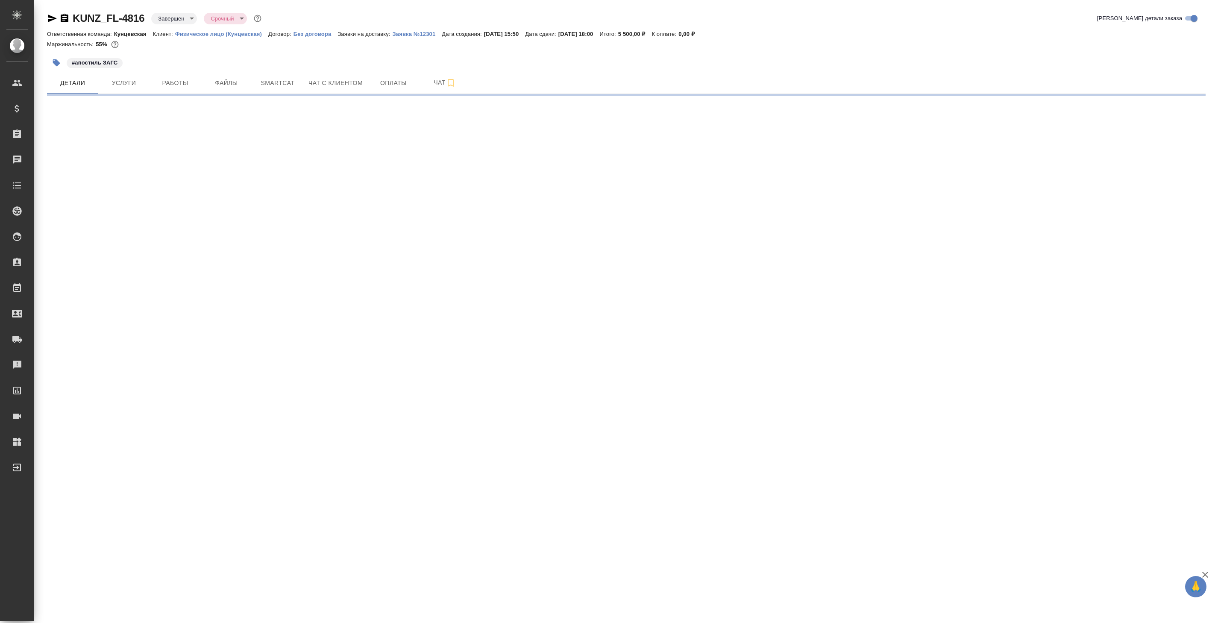 Image resolution: width=1215 pixels, height=623 pixels. I want to click on p: Заявка №12301, so click(417, 34).